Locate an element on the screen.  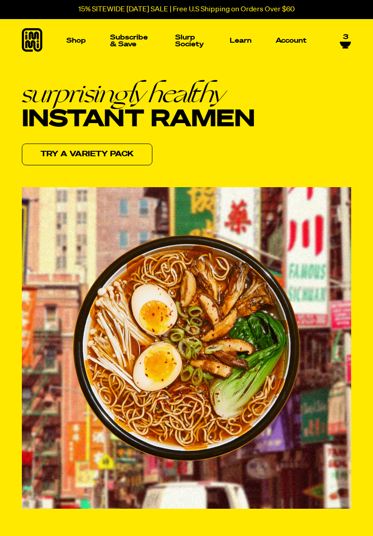
img: Ramen bowl is located at coordinates (186, 348).